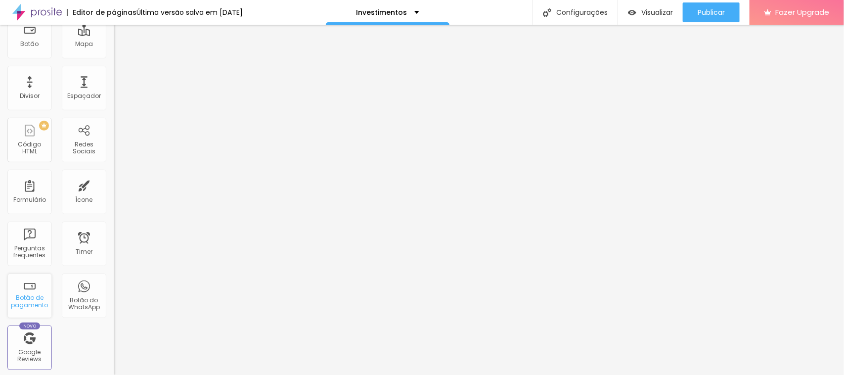 This screenshot has height=375, width=844. I want to click on div: Espaçador, so click(84, 96).